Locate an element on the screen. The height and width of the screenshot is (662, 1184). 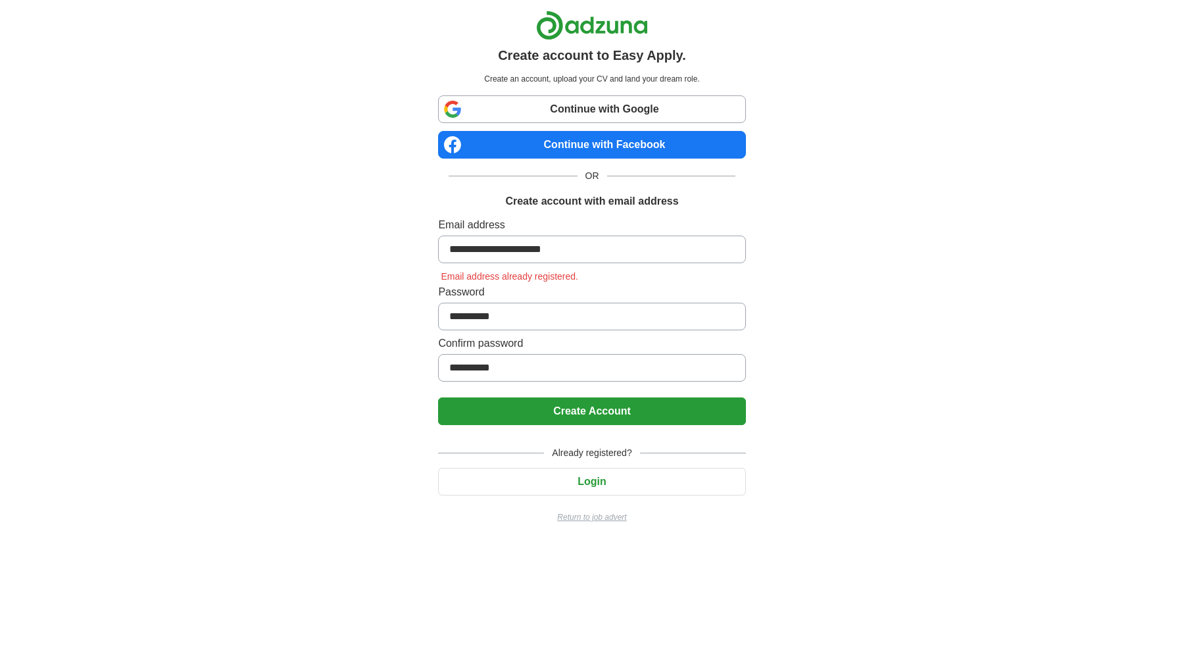
p: Create an account, upload your CV and land your dream role. is located at coordinates (591, 79).